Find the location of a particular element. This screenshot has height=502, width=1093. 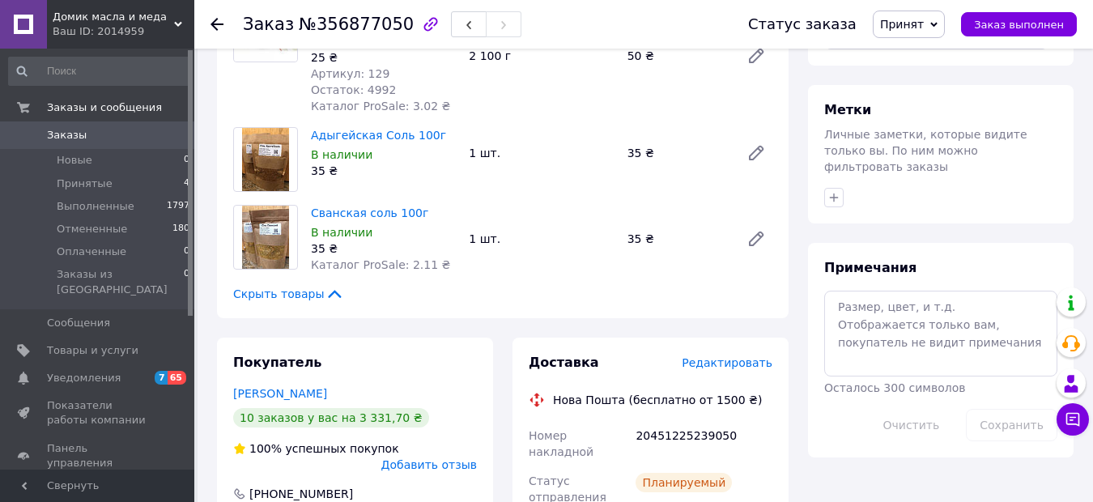

span: 100% is located at coordinates (266, 448).